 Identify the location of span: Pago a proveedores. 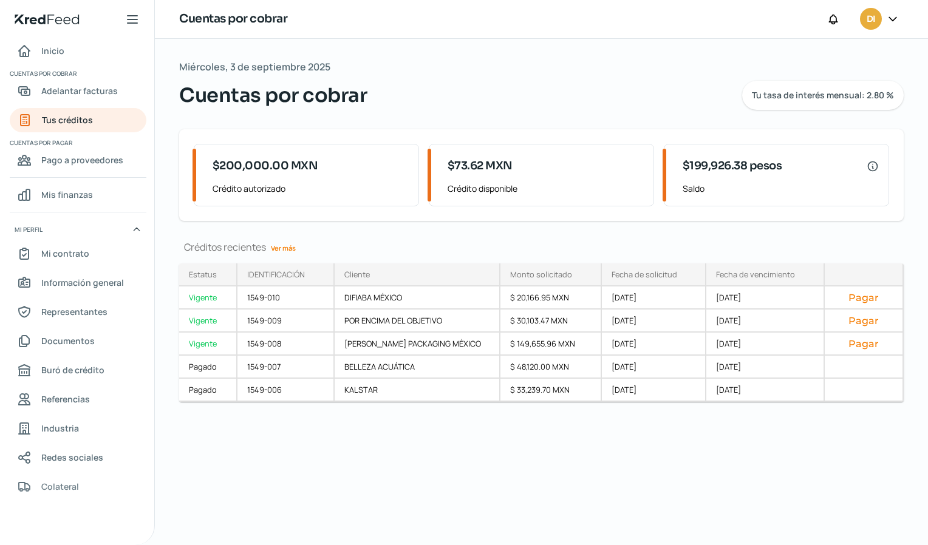
(82, 160).